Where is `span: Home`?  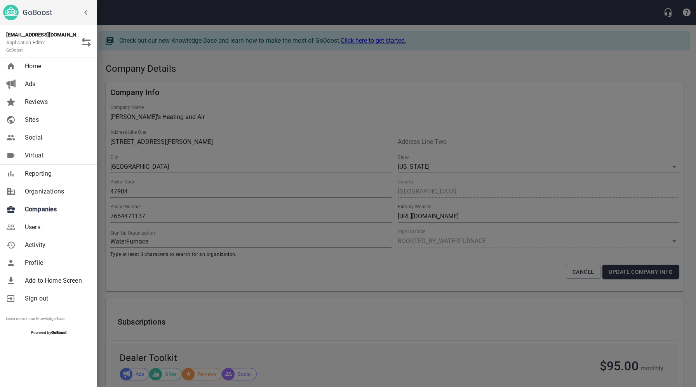
span: Home is located at coordinates (56, 66).